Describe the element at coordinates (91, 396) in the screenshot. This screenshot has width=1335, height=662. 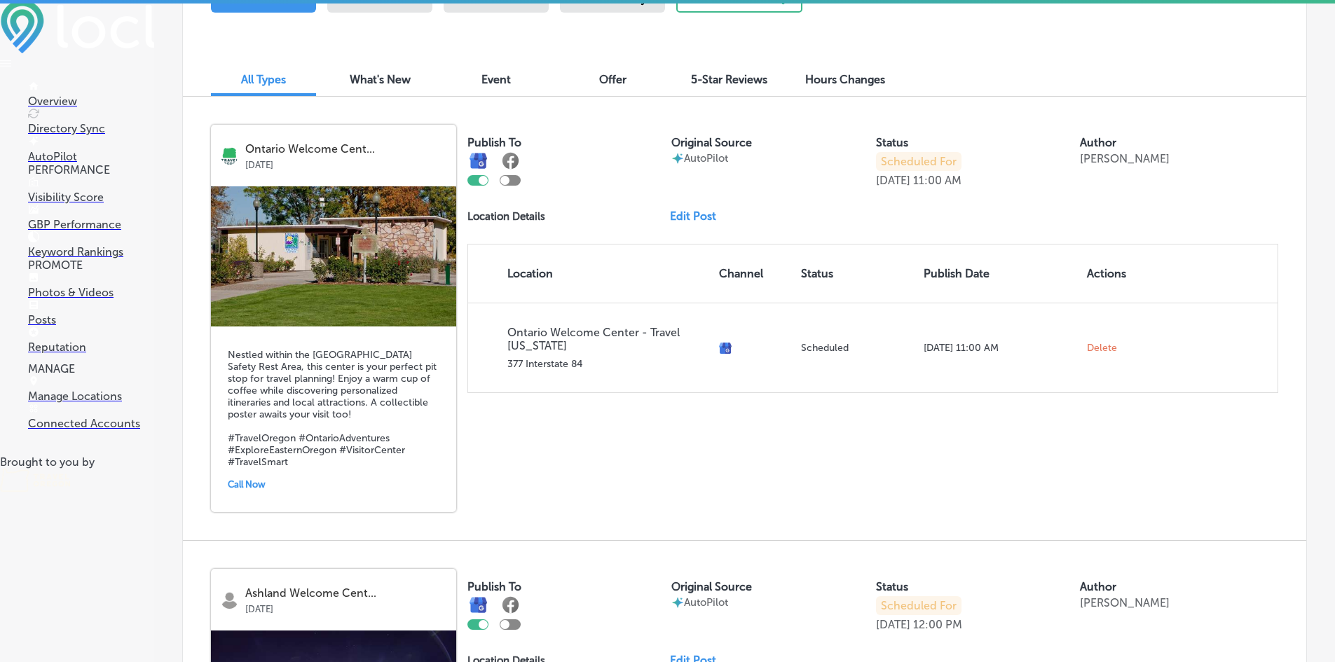
I see `p: Manage Locations` at that location.